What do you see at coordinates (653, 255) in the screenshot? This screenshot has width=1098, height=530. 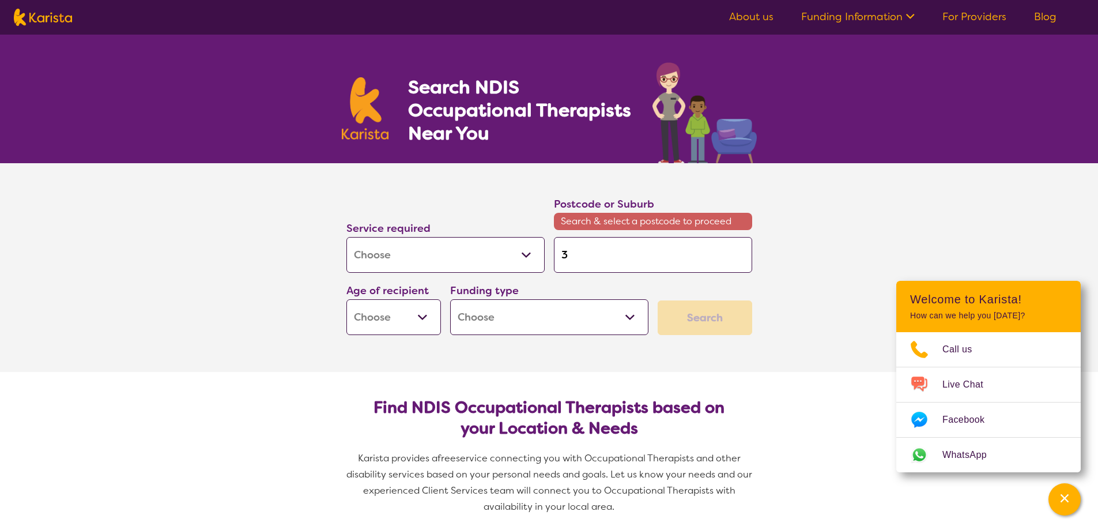 I see `input: Type` at bounding box center [653, 255].